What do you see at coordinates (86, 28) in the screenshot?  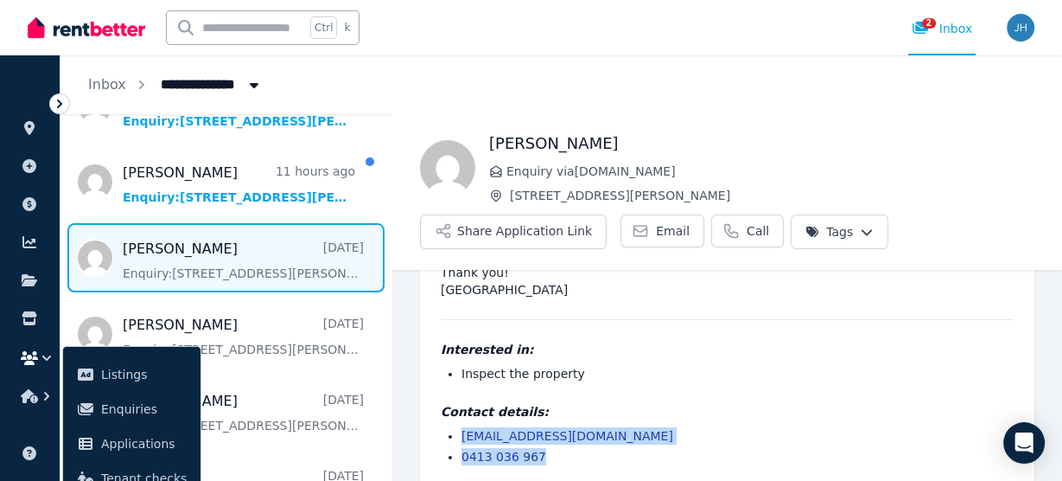 I see `img: RentBetter` at bounding box center [86, 28].